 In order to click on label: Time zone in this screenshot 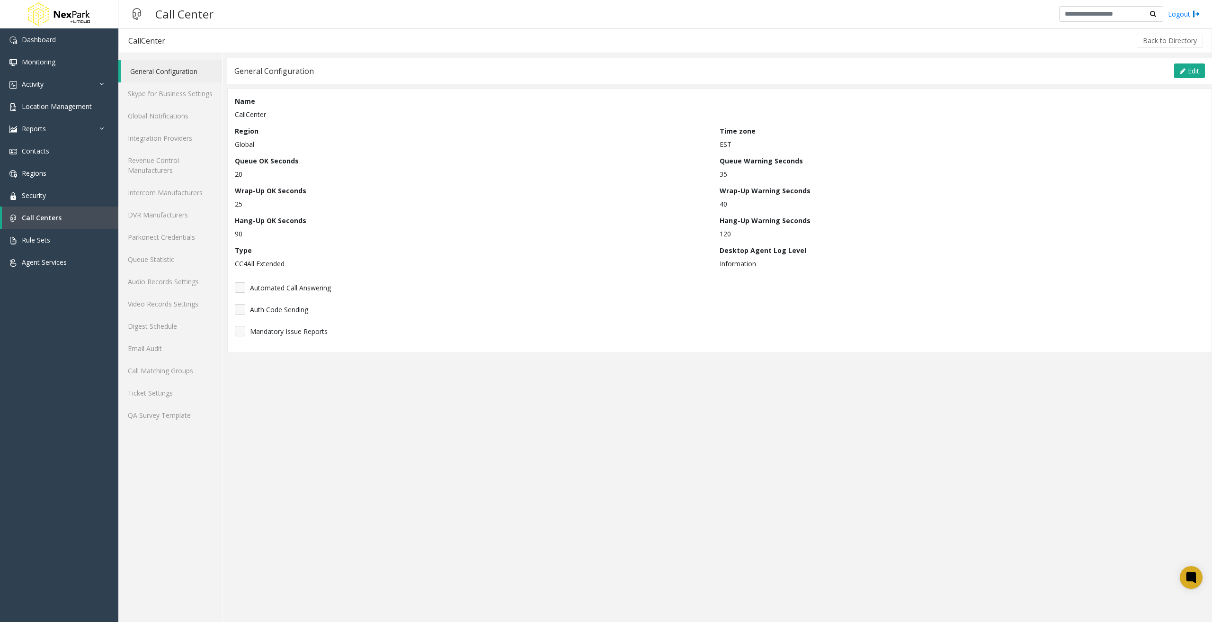, I will do `click(738, 131)`.